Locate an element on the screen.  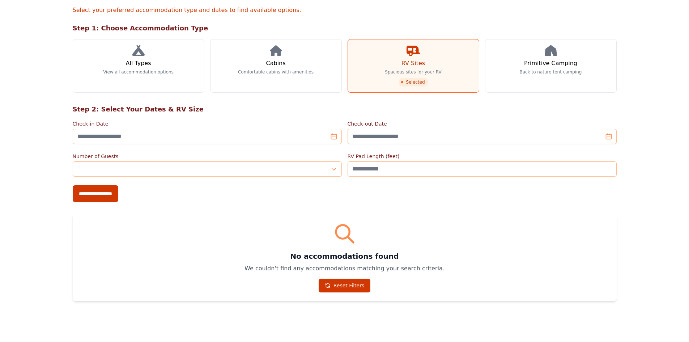
a: Reset Filters is located at coordinates (345, 285).